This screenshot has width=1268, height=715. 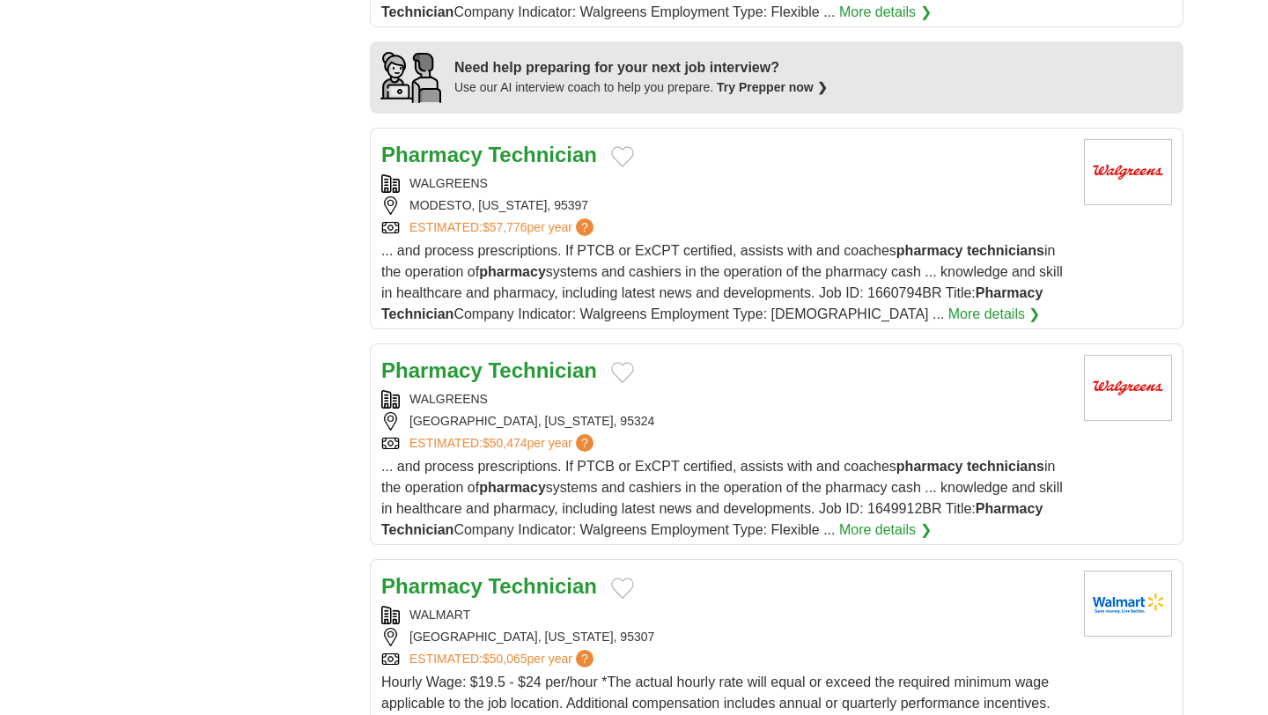 What do you see at coordinates (504, 658) in the screenshot?
I see `span: $50,065` at bounding box center [504, 658].